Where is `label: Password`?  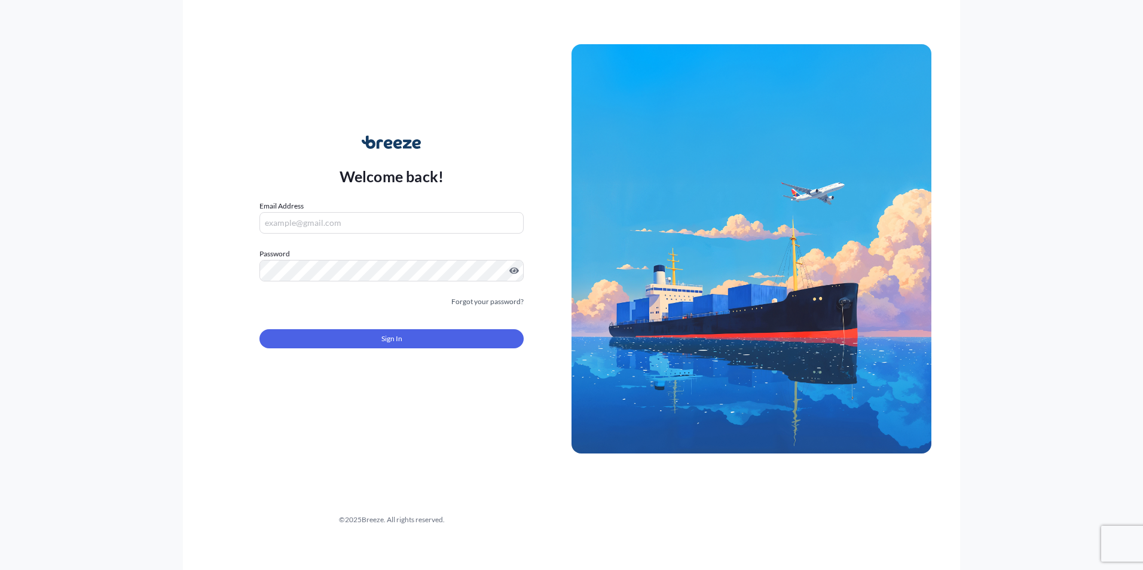 label: Password is located at coordinates (391, 254).